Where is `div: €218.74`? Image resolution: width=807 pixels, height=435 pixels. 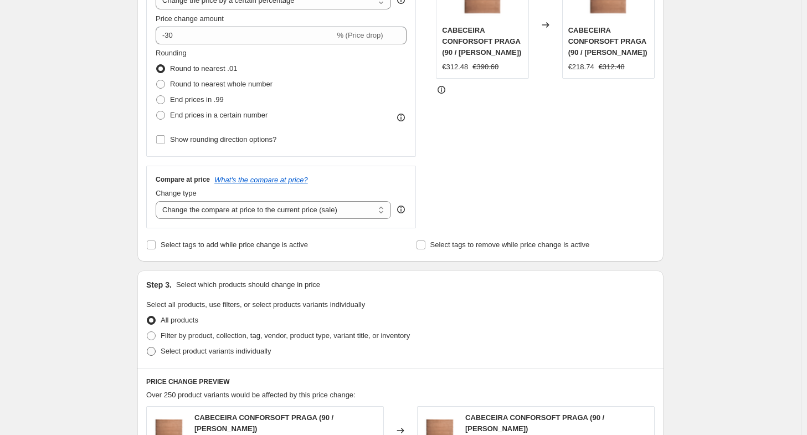
div: €218.74 is located at coordinates (581, 67).